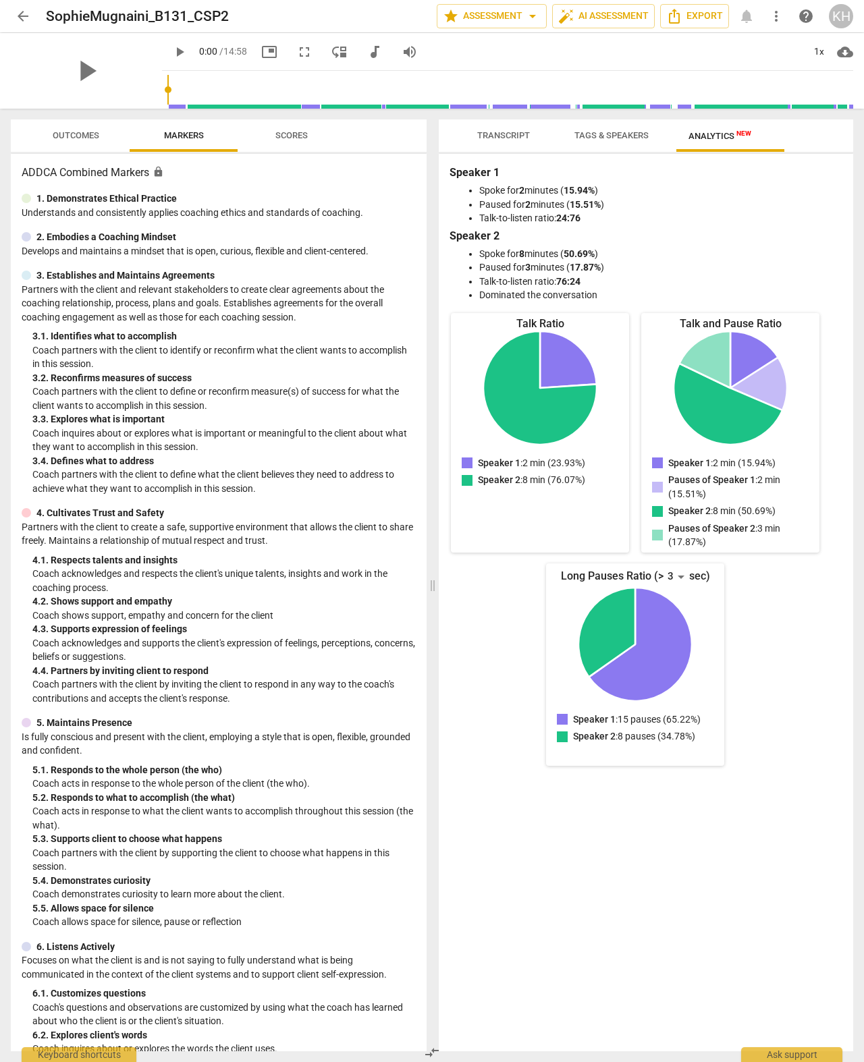 This screenshot has width=864, height=1062. Describe the element at coordinates (738, 535) in the screenshot. I see `p: : 3 min (17.87%)` at that location.